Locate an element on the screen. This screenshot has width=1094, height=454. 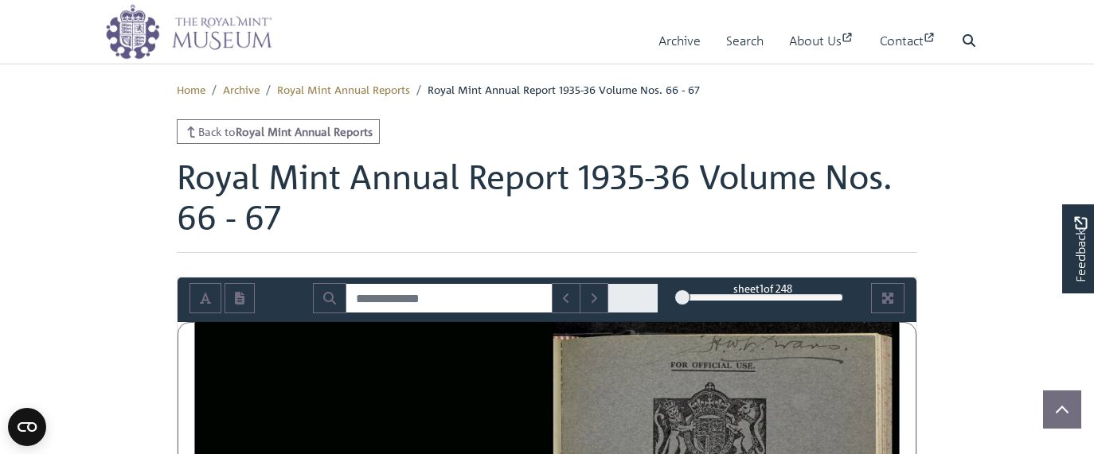
a: Would you like to provide feedback? is located at coordinates (1078, 249).